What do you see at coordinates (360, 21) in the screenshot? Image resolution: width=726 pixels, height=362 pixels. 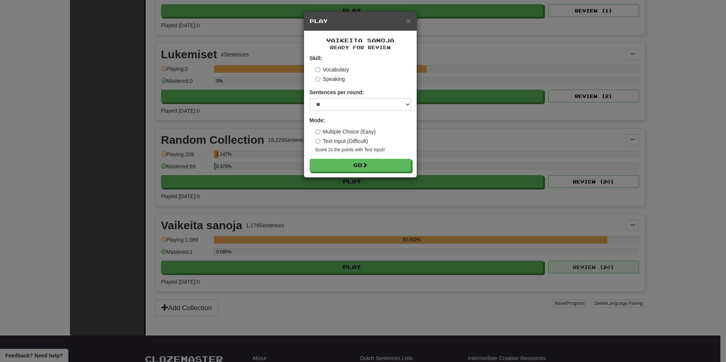 I see `h5: Play` at bounding box center [360, 21].